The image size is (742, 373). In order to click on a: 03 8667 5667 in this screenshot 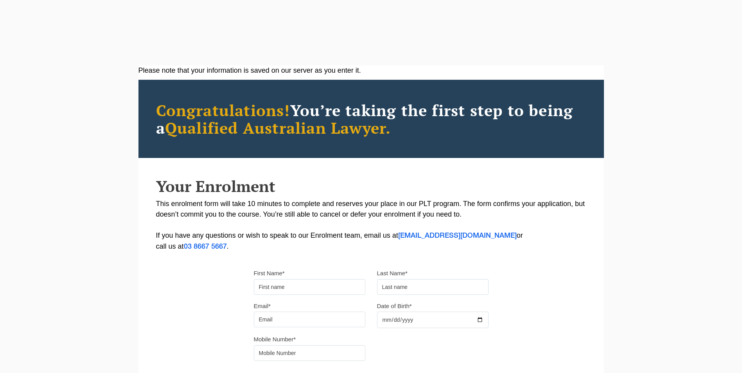, I will do `click(205, 247)`.